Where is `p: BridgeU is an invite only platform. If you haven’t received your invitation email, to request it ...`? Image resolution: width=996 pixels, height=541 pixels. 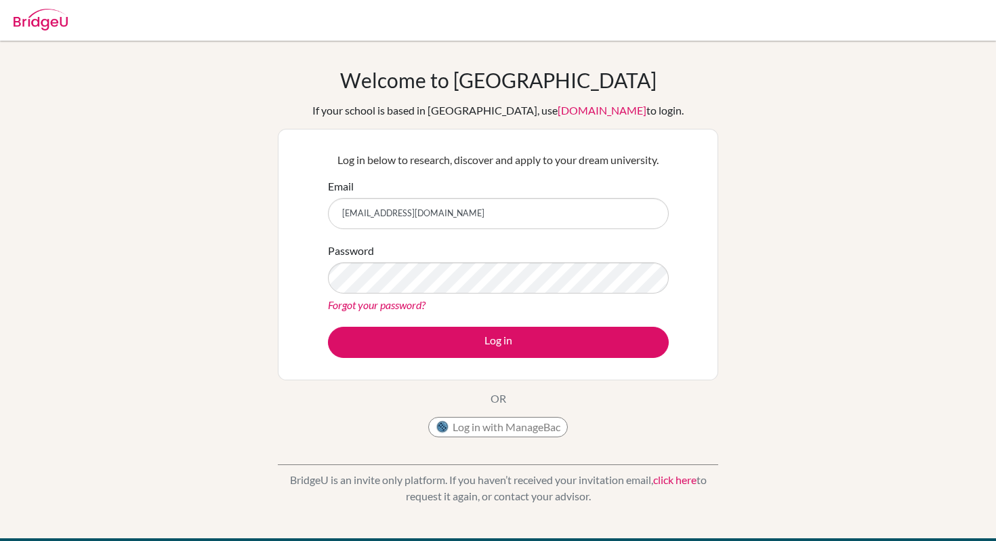 p: BridgeU is an invite only platform. If you haven’t received your invitation email, to request it ... is located at coordinates (498, 488).